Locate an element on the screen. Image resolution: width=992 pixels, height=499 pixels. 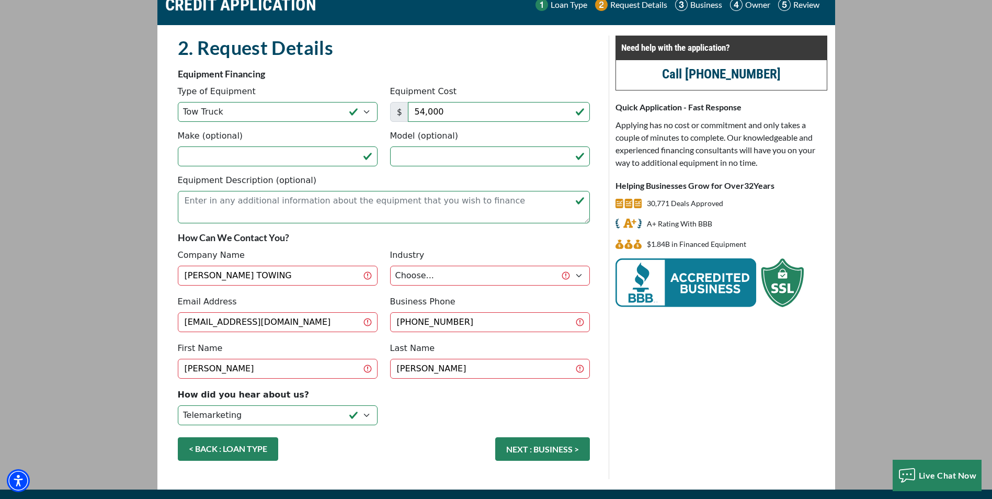
div: Accessibility Menu is located at coordinates (18, 481).